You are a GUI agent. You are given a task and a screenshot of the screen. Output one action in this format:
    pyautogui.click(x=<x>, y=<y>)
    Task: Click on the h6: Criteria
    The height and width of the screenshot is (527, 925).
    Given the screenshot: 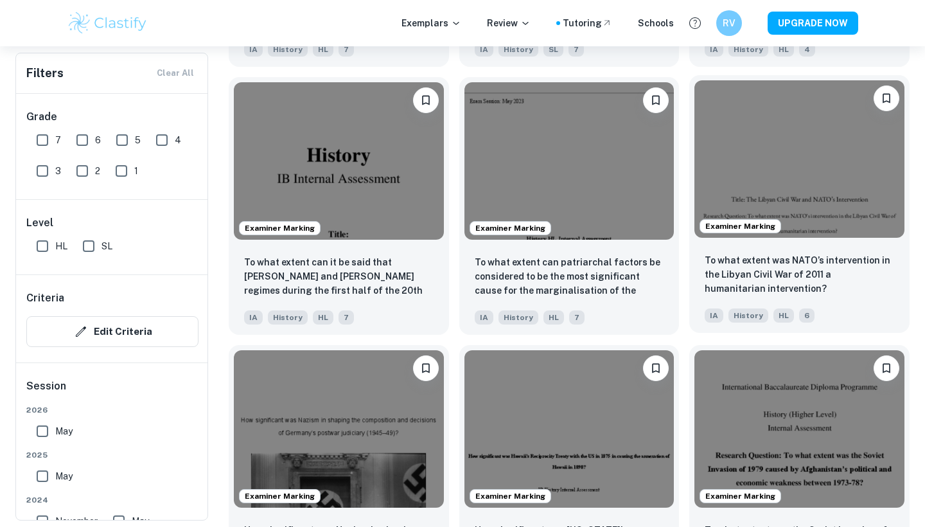 What is the action you would take?
    pyautogui.click(x=45, y=298)
    